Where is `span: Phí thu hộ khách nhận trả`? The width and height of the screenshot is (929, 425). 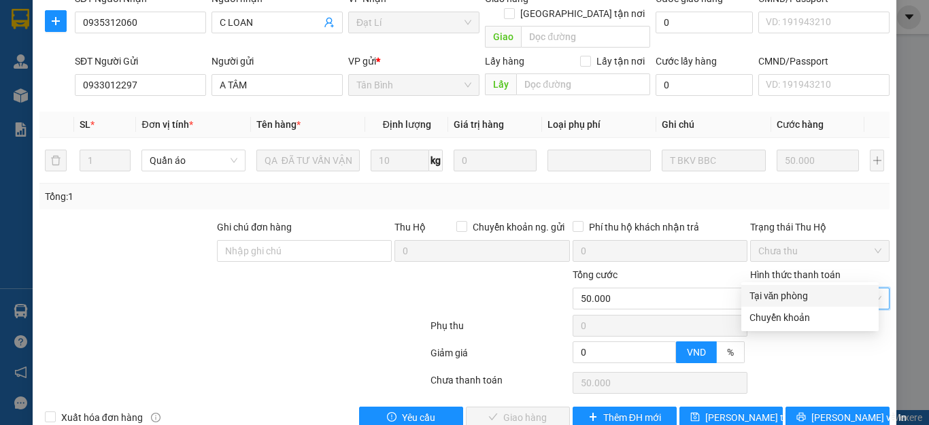 span: Phí thu hộ khách nhận trả is located at coordinates (644, 227).